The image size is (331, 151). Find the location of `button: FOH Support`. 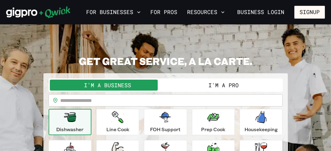

button: FOH Support is located at coordinates (165, 122).